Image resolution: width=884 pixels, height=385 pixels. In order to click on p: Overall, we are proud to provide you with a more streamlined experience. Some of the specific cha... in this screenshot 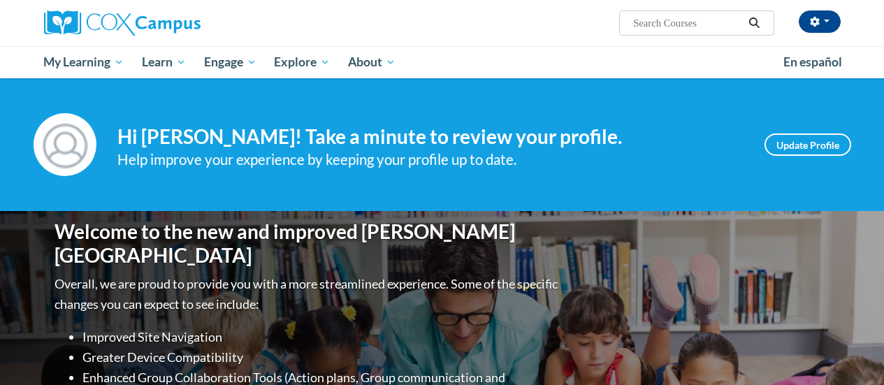, I will do `click(308, 294)`.